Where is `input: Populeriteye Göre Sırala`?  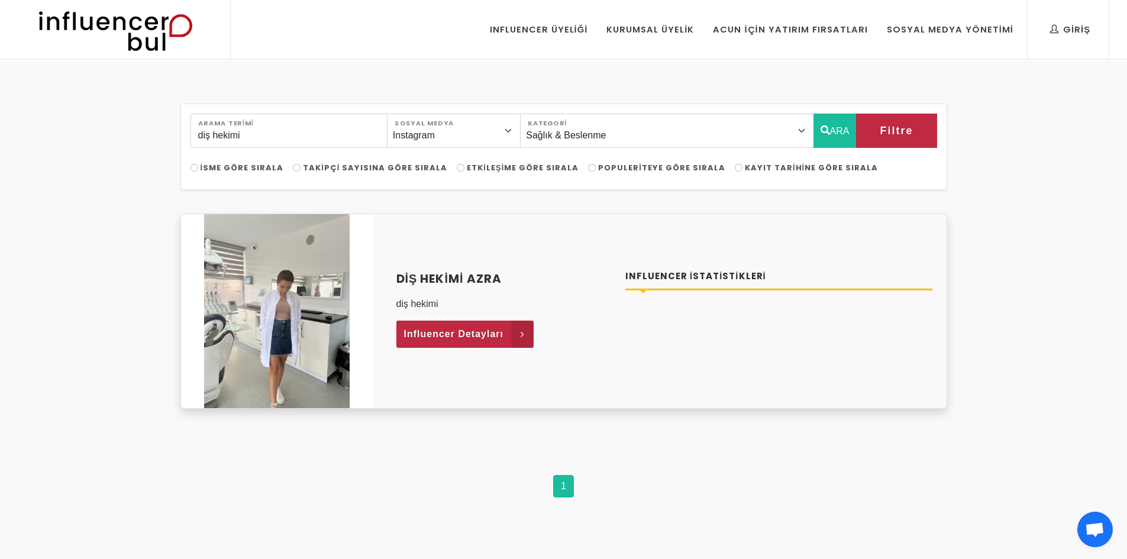 input: Populeriteye Göre Sırala is located at coordinates (591, 167).